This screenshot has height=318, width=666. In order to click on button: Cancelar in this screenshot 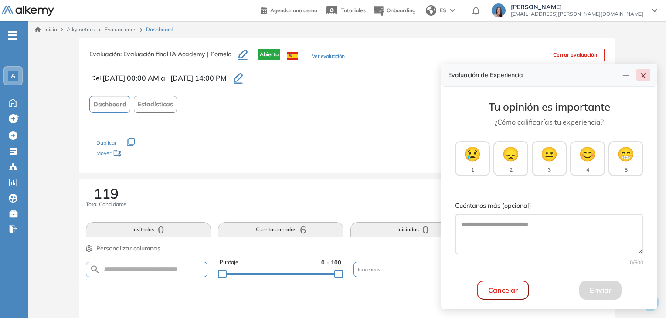, I will do `click(503, 290)`.